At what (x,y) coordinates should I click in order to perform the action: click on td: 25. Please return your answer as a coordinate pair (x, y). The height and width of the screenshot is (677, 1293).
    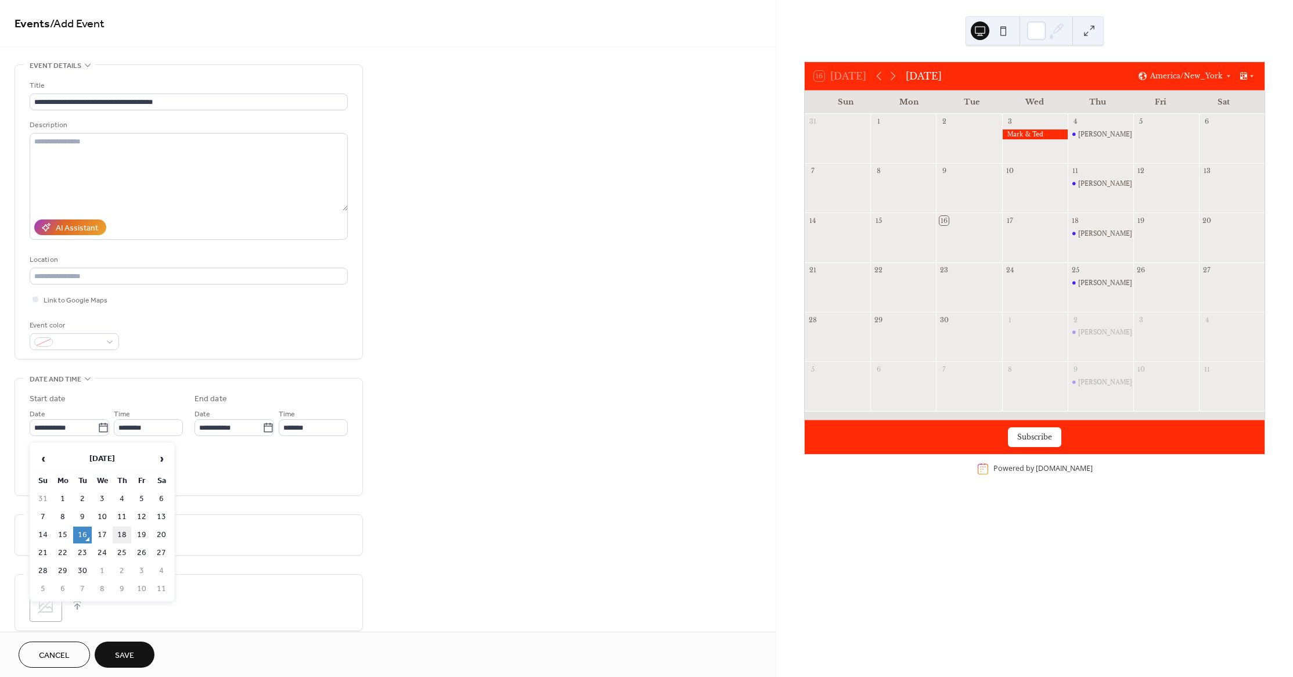
    Looking at the image, I should click on (122, 553).